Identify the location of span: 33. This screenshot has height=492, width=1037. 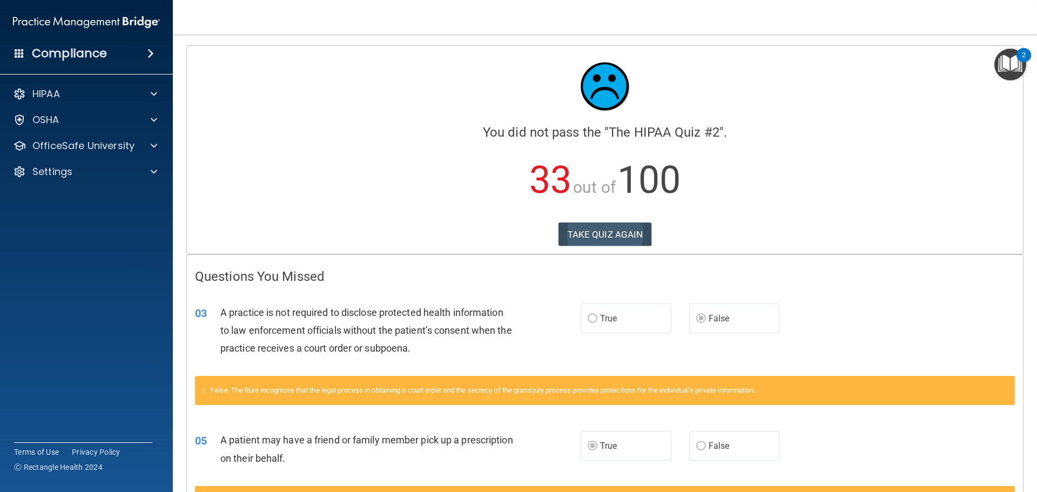
(551, 180).